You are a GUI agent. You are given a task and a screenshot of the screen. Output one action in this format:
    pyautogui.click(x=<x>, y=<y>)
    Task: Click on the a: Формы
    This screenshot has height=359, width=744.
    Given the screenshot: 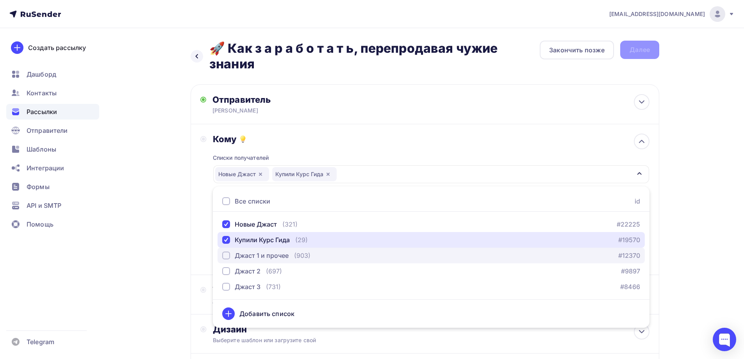 What is the action you would take?
    pyautogui.click(x=53, y=187)
    